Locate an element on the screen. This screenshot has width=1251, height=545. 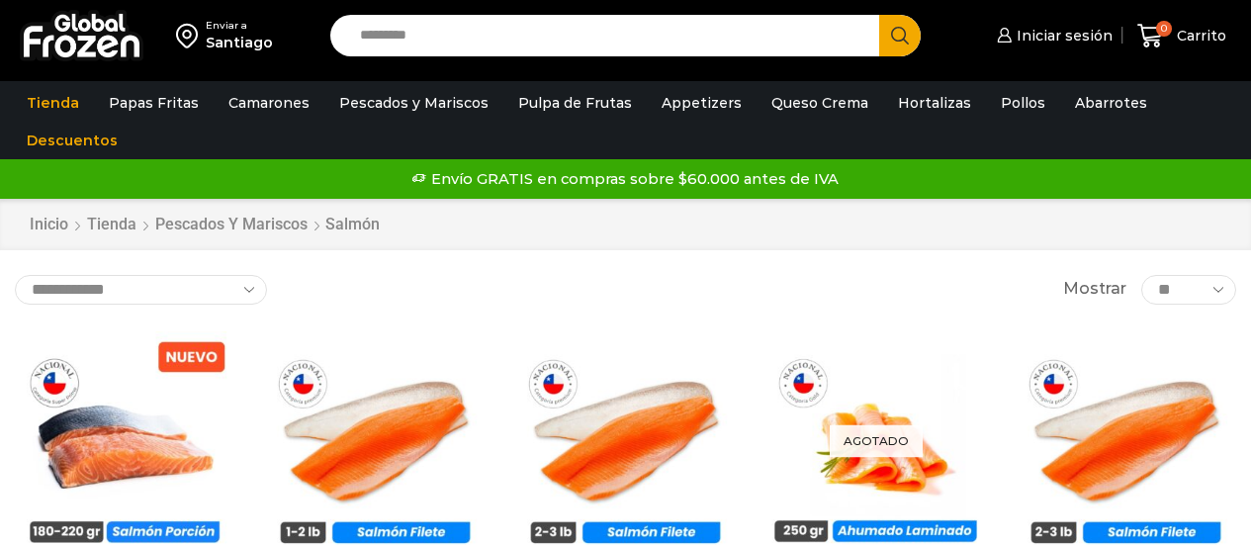
span: Carrito is located at coordinates (1199, 36).